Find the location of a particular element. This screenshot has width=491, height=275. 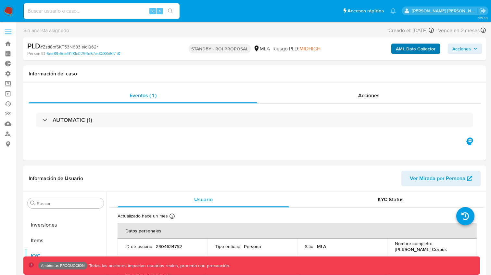

p: Ambiente: PRODUCCIÓN is located at coordinates (63, 266).